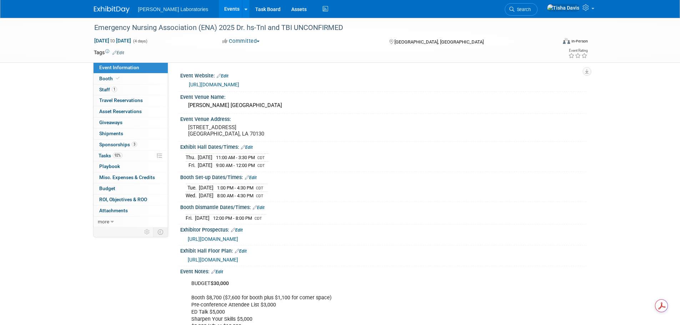  Describe the element at coordinates (235, 188) in the screenshot. I see `span: 1:00 PM - 4:30 PM` at that location.